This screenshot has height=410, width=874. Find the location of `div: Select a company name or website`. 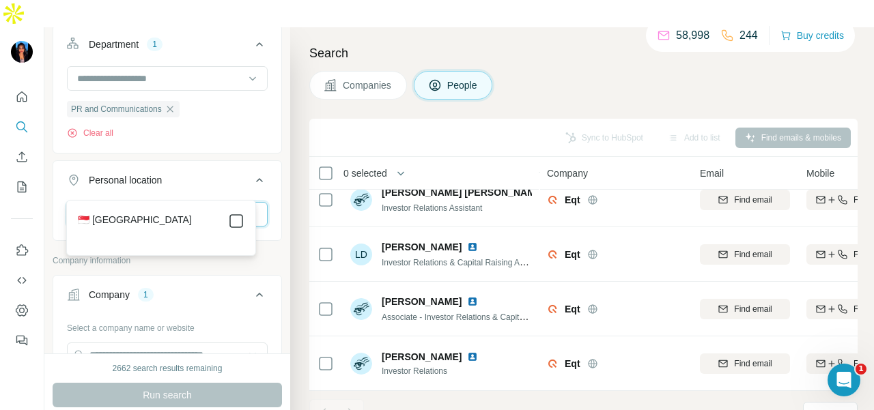

div: Select a company name or website is located at coordinates (167, 326).